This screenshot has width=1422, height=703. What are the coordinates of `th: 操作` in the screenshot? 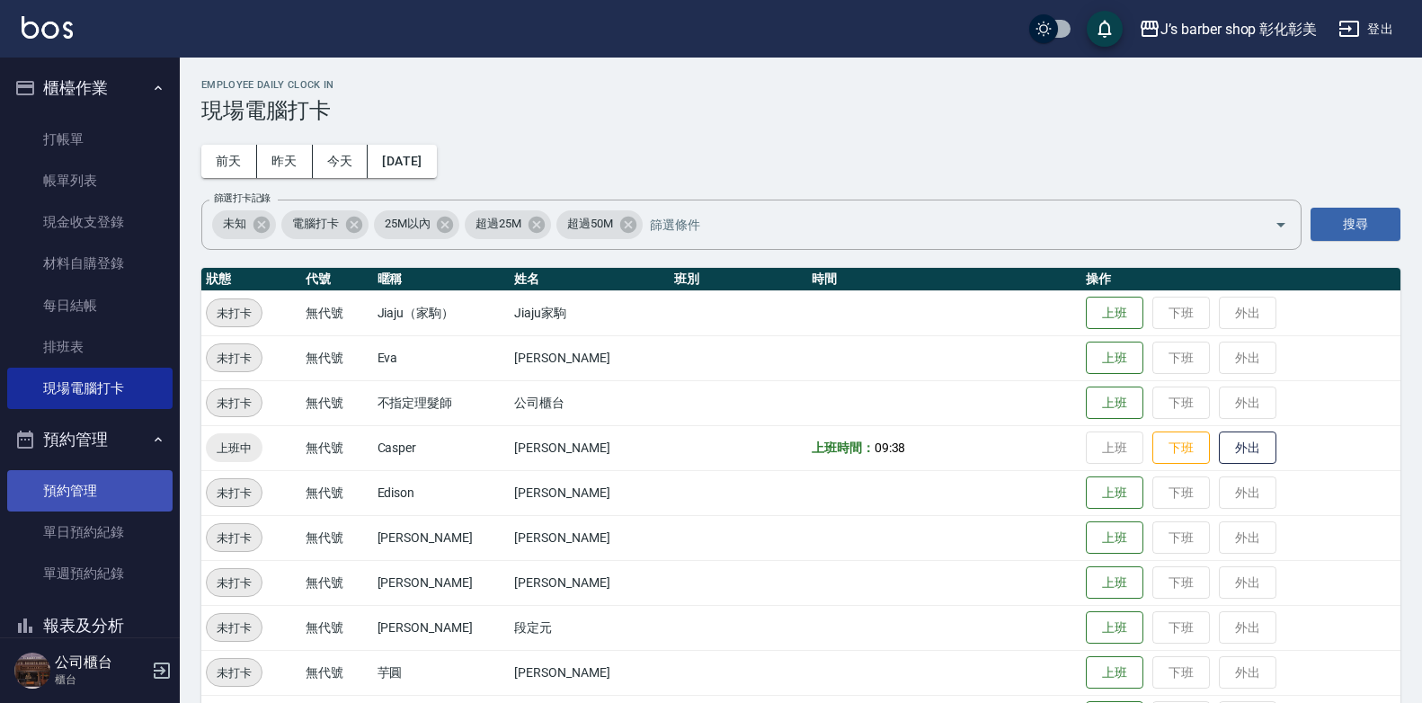 It's located at (1241, 280).